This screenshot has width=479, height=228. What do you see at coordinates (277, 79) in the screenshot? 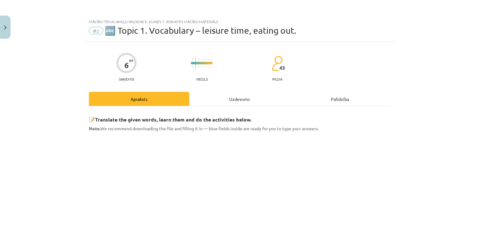
I see `p: pilda` at bounding box center [277, 79].